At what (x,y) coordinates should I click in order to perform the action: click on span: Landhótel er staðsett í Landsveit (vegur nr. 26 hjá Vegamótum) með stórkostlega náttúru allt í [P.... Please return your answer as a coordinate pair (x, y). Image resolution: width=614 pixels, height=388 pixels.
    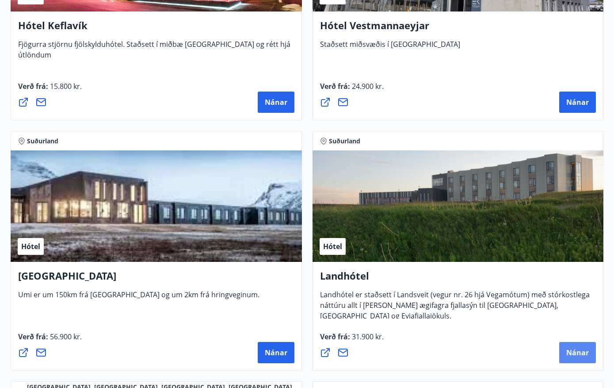
    Looking at the image, I should click on (455, 308).